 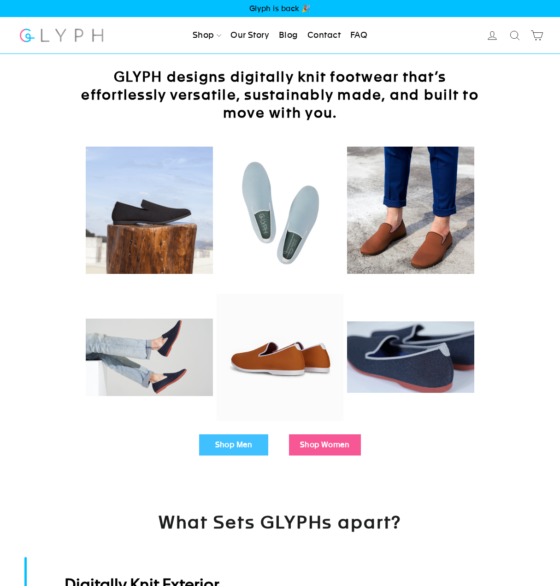 I want to click on a: Contact, so click(x=324, y=35).